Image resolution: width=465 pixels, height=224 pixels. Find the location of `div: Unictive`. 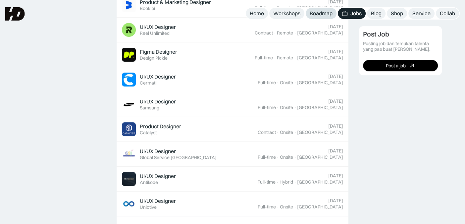

div: Unictive is located at coordinates (148, 207).